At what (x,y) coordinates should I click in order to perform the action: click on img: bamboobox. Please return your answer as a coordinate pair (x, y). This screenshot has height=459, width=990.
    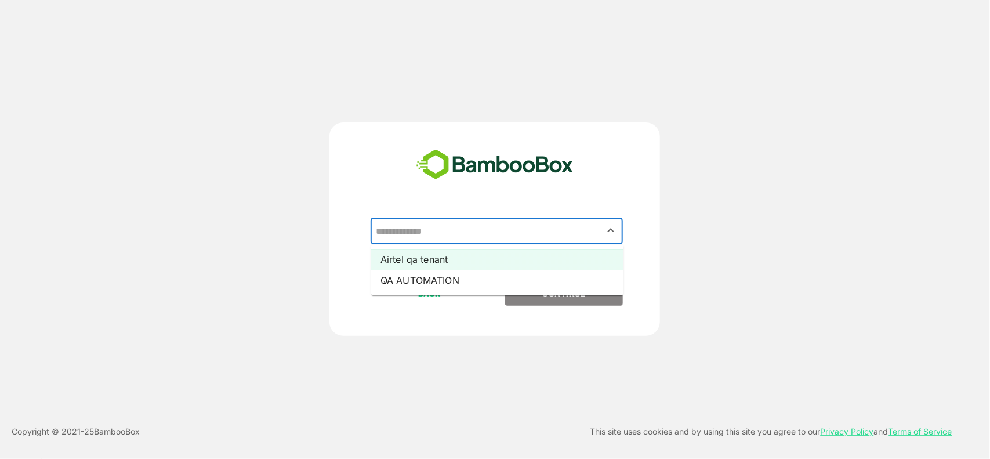
    Looking at the image, I should click on (495, 165).